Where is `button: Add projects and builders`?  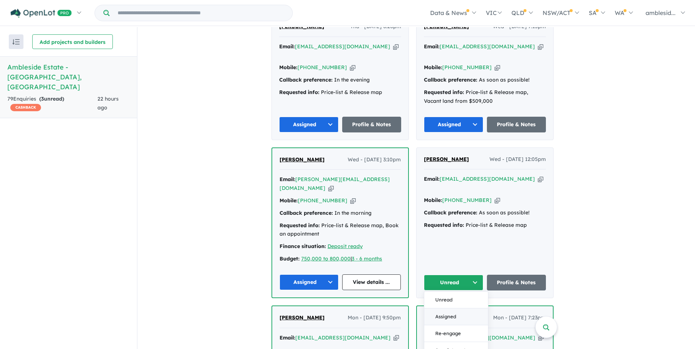 button: Add projects and builders is located at coordinates (73, 42).